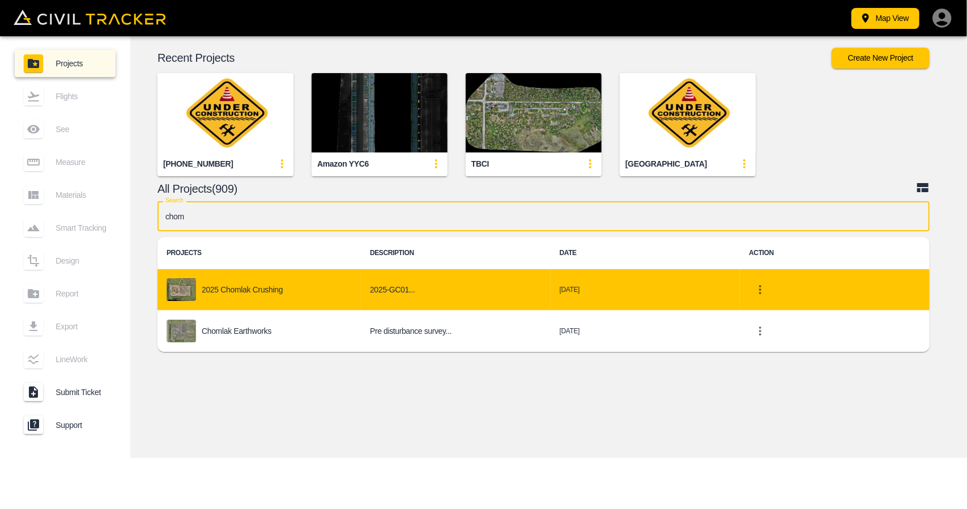 Image resolution: width=967 pixels, height=509 pixels. What do you see at coordinates (455, 253) in the screenshot?
I see `th: DESCRIPTION` at bounding box center [455, 253].